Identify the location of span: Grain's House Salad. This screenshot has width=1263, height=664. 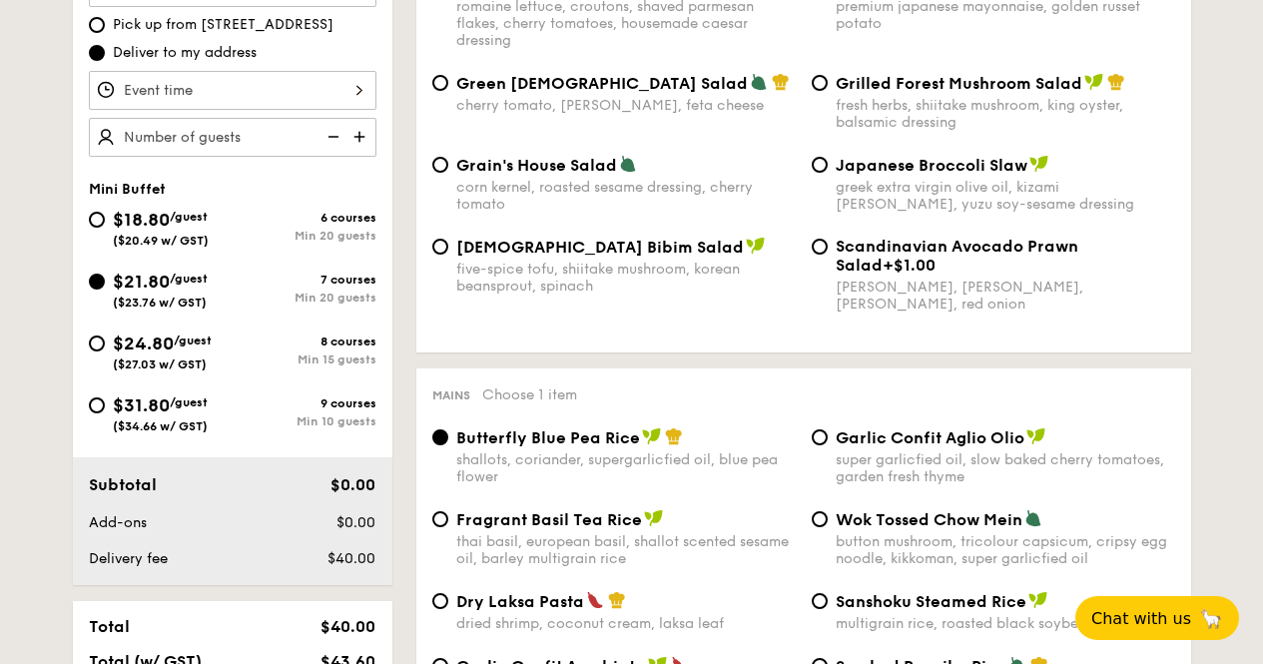
(536, 165).